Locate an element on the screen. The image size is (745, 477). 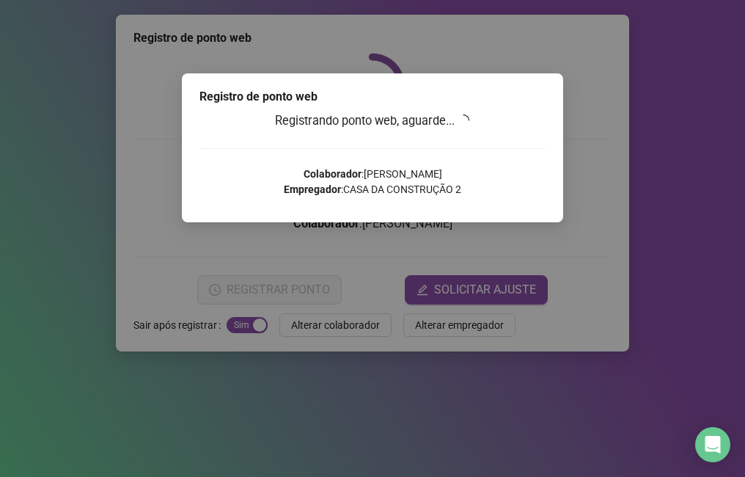
div: Registro de ponto web is located at coordinates (372, 97).